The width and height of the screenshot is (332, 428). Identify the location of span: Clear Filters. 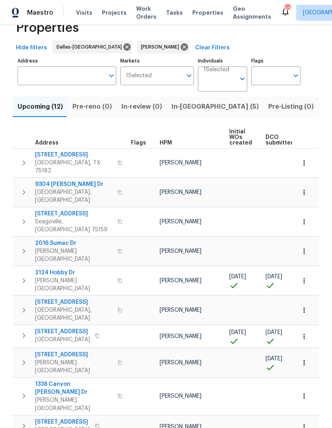
(212, 48).